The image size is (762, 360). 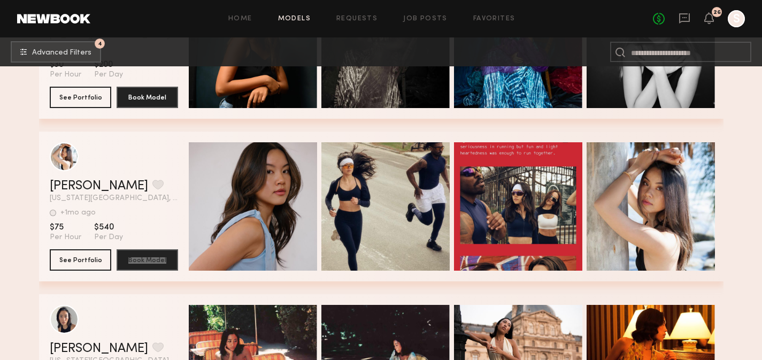 What do you see at coordinates (65, 227) in the screenshot?
I see `span: $75` at bounding box center [65, 227].